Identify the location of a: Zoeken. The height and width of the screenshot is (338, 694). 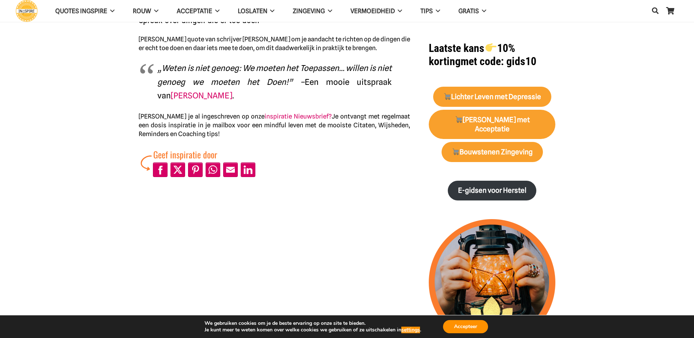
(655, 11).